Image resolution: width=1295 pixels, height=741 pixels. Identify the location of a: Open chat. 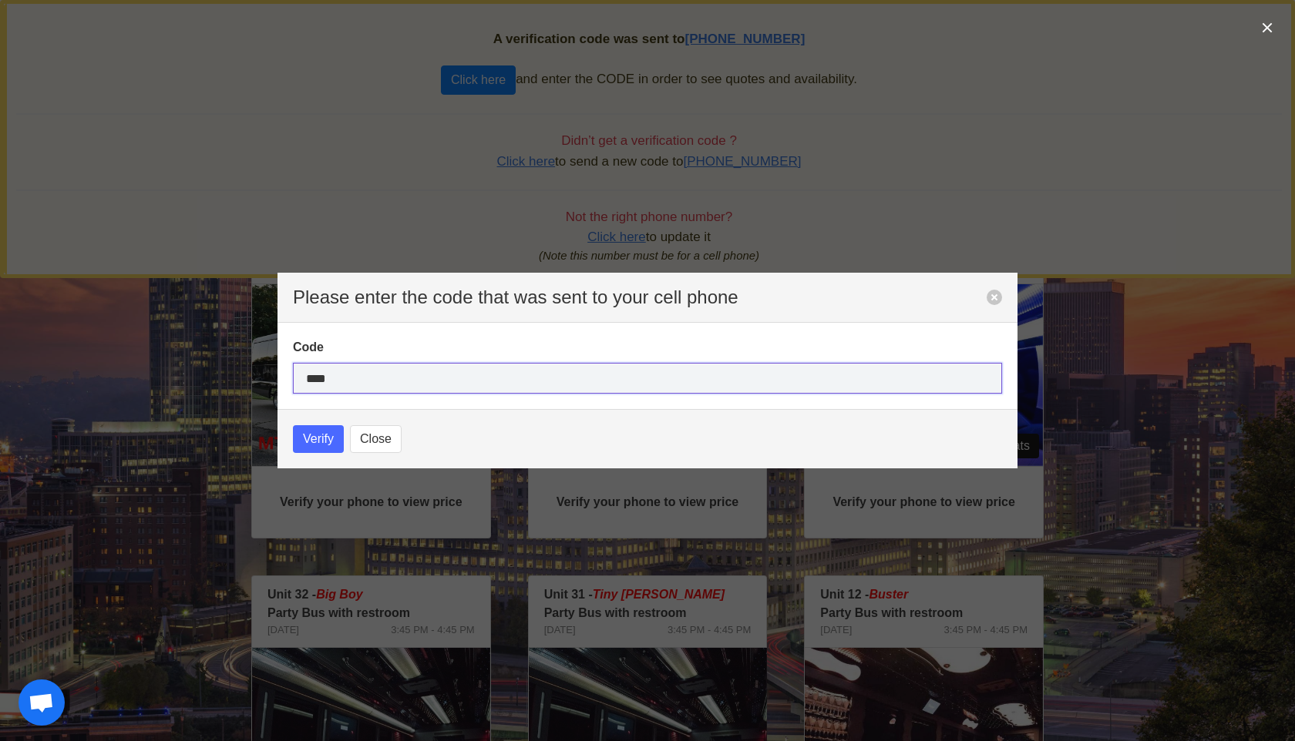
(42, 703).